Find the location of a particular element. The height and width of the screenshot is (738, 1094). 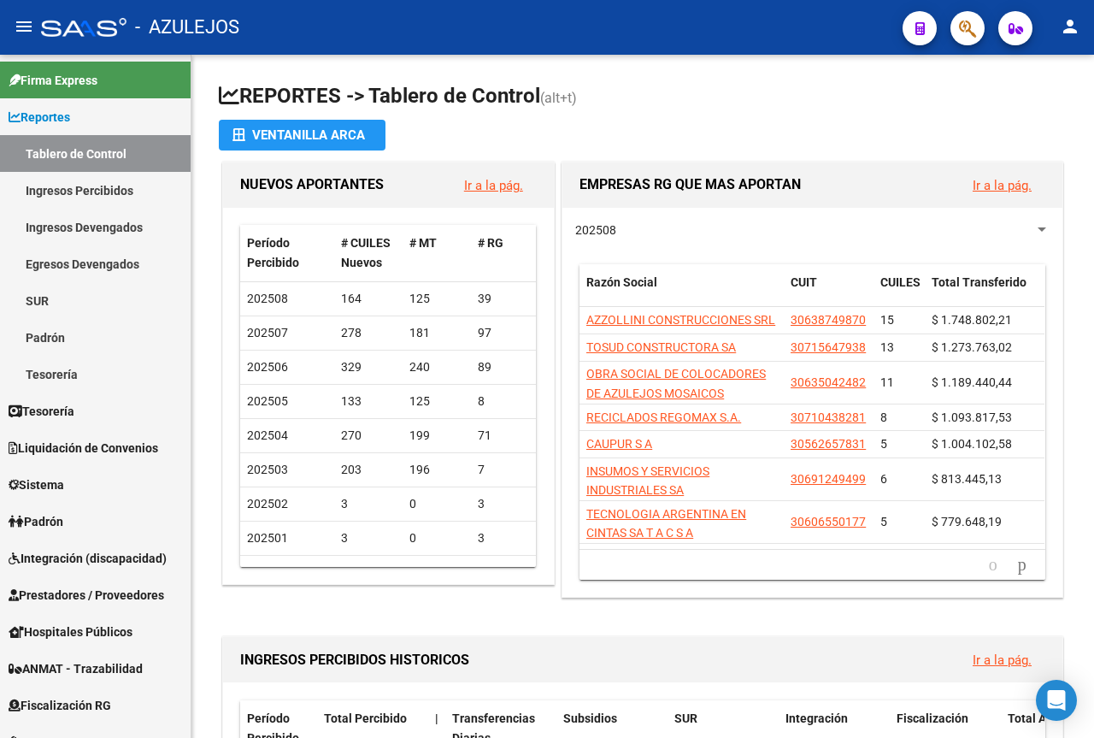

button: Ventanilla ARCA is located at coordinates (302, 135).